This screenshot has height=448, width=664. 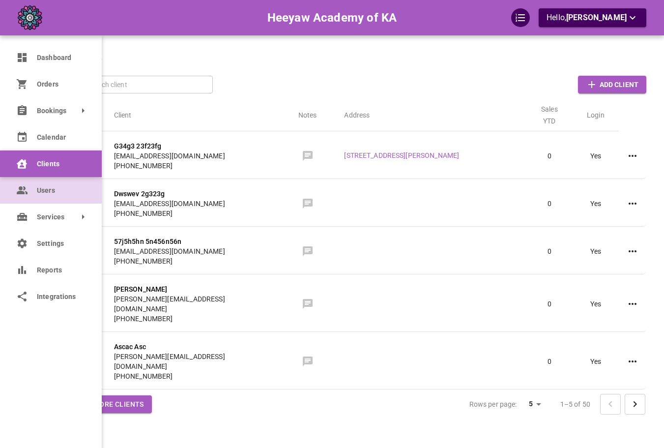 I want to click on th: Login, so click(x=596, y=113).